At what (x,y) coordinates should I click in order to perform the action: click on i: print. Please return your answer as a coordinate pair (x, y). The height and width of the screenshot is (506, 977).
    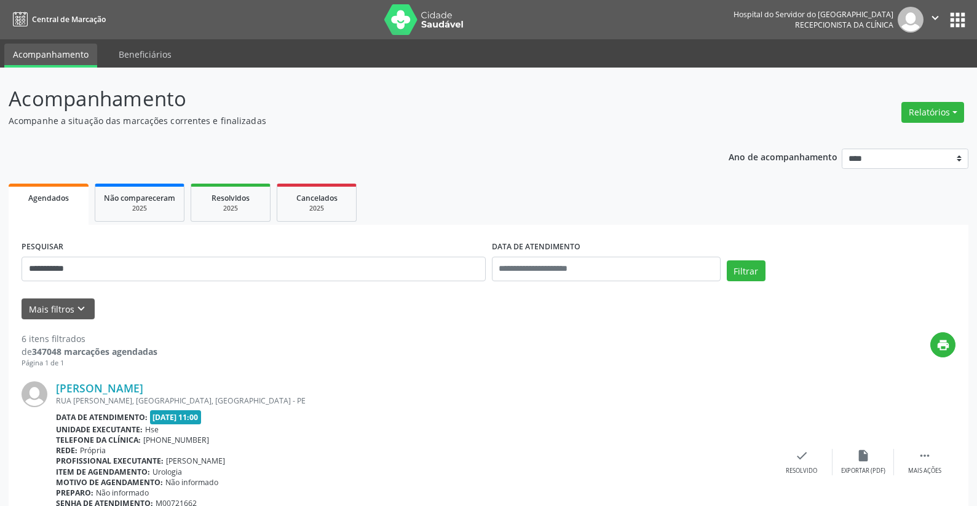
    Looking at the image, I should click on (943, 345).